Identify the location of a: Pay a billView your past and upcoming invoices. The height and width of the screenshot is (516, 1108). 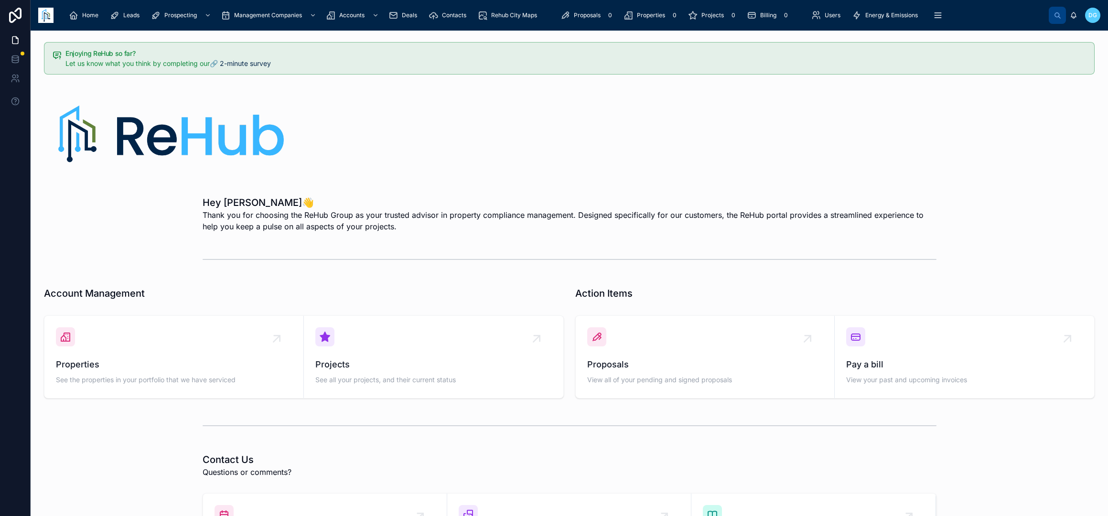
(964, 357).